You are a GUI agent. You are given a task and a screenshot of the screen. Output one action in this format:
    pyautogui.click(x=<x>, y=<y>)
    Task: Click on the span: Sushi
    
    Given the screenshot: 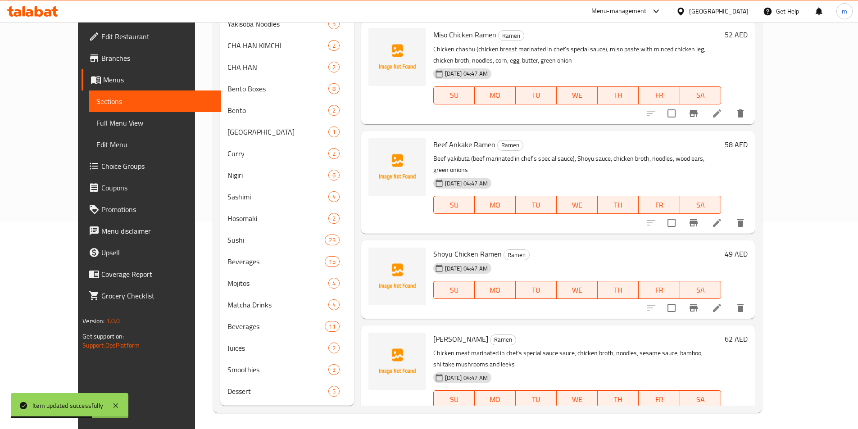 What is the action you would take?
    pyautogui.click(x=276, y=240)
    